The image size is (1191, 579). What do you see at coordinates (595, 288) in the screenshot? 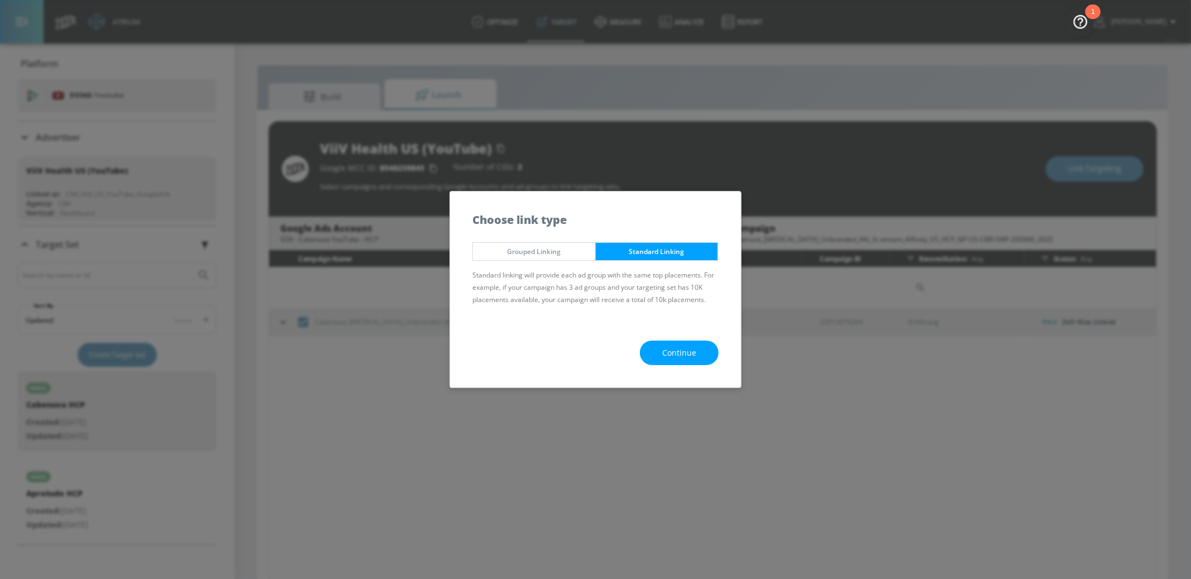
I see `p: Standard linking will provide each ad group with the same top placements. For example, if your ca...` at bounding box center [595, 288].